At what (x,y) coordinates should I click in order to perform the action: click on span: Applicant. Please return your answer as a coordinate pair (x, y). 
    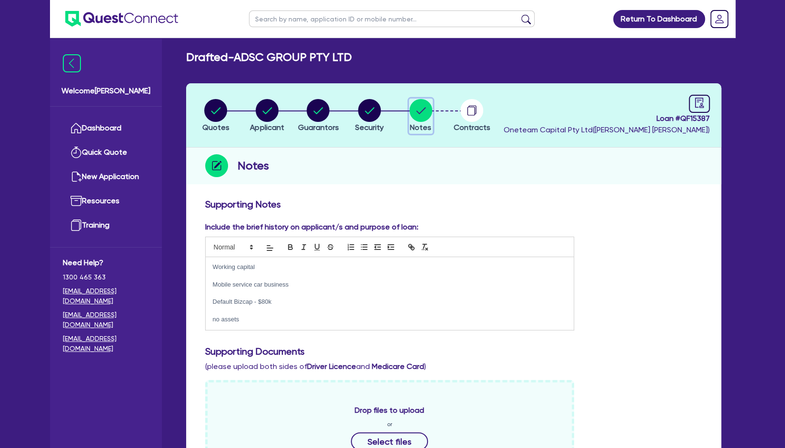
    Looking at the image, I should click on (267, 127).